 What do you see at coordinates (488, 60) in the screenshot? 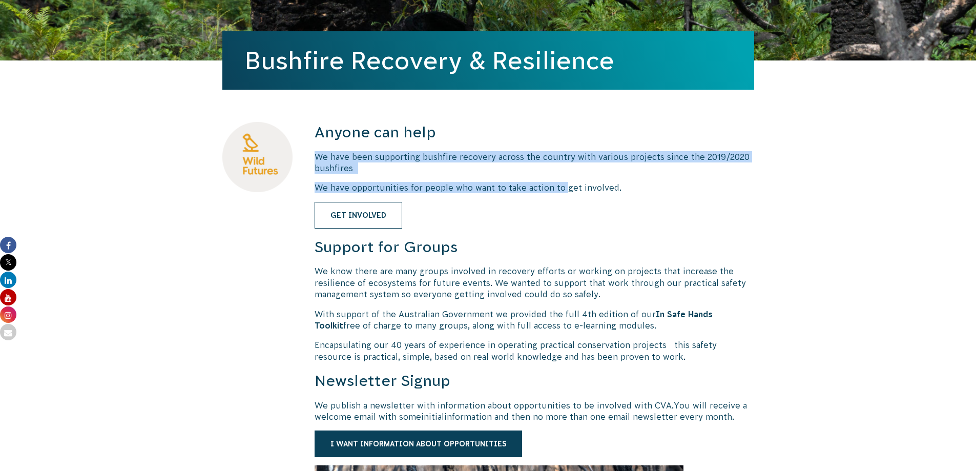
I see `h1: Bushfire Recovery & Resilience` at bounding box center [488, 60].